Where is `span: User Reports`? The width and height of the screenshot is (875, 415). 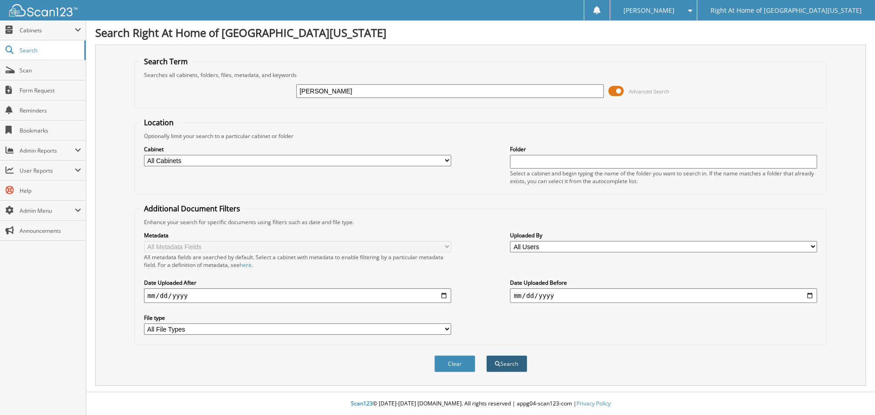
span: User Reports is located at coordinates (47, 170).